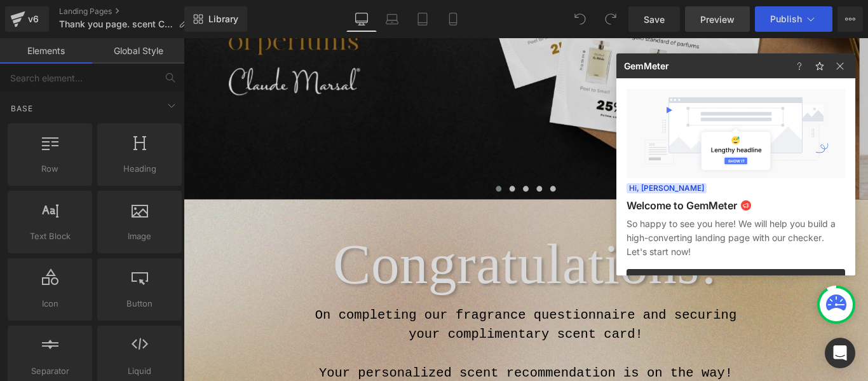  What do you see at coordinates (736, 205) in the screenshot?
I see `h3: Welcome to GemMeter` at bounding box center [736, 205].